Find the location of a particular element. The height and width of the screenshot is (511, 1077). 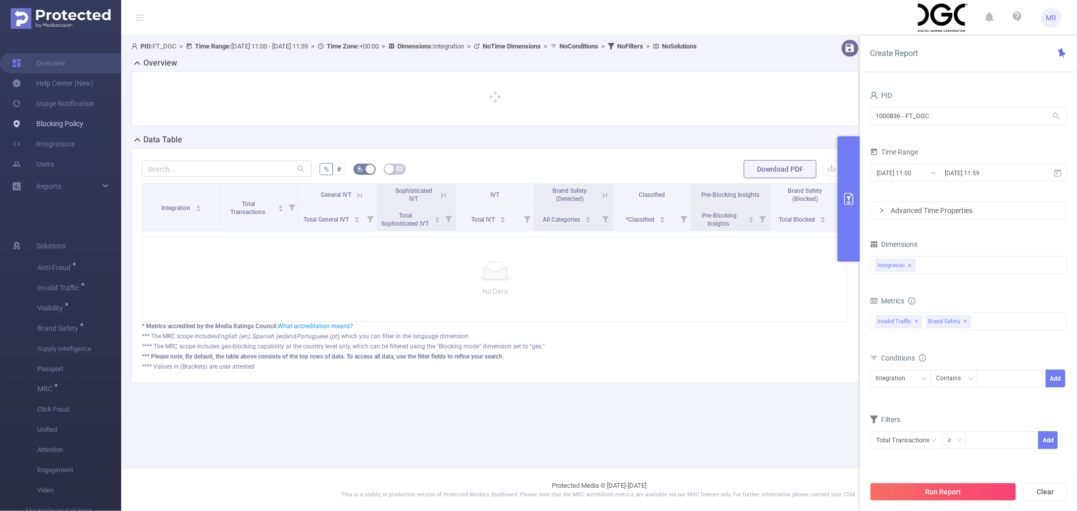

a: What accreditation means? is located at coordinates (315, 326).